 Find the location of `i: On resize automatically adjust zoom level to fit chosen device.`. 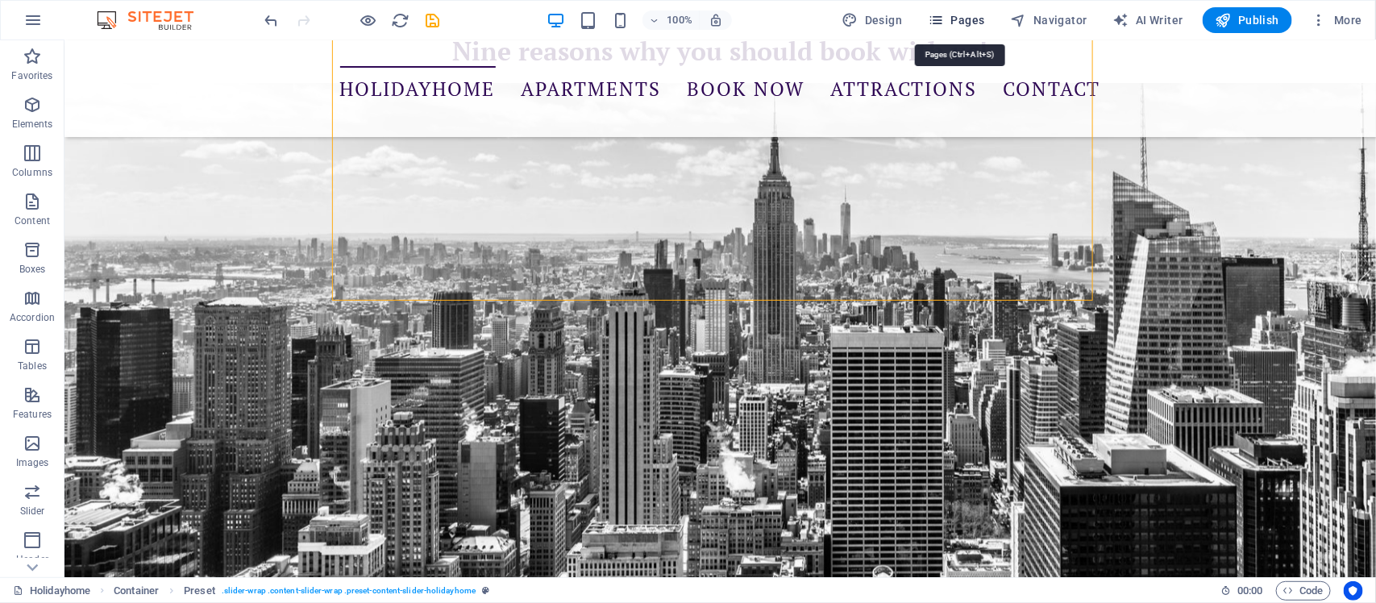

i: On resize automatically adjust zoom level to fit chosen device. is located at coordinates (716, 20).